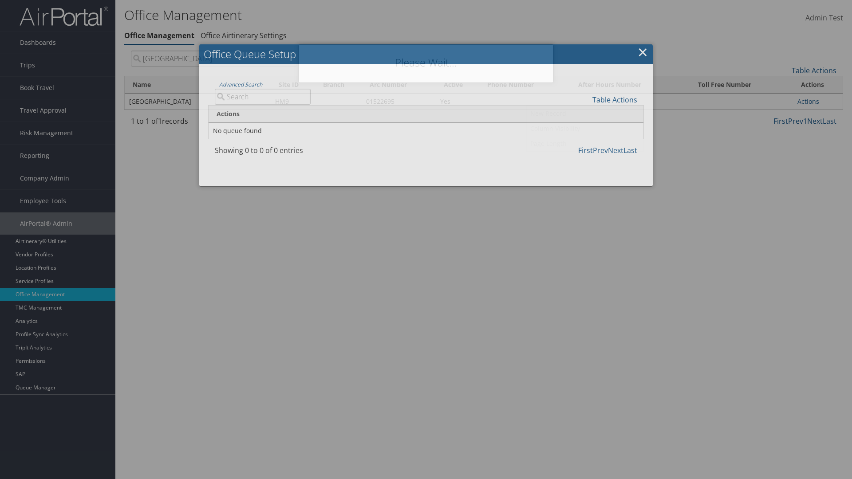 The image size is (852, 479). Describe the element at coordinates (426, 114) in the screenshot. I see `th: Actions` at that location.